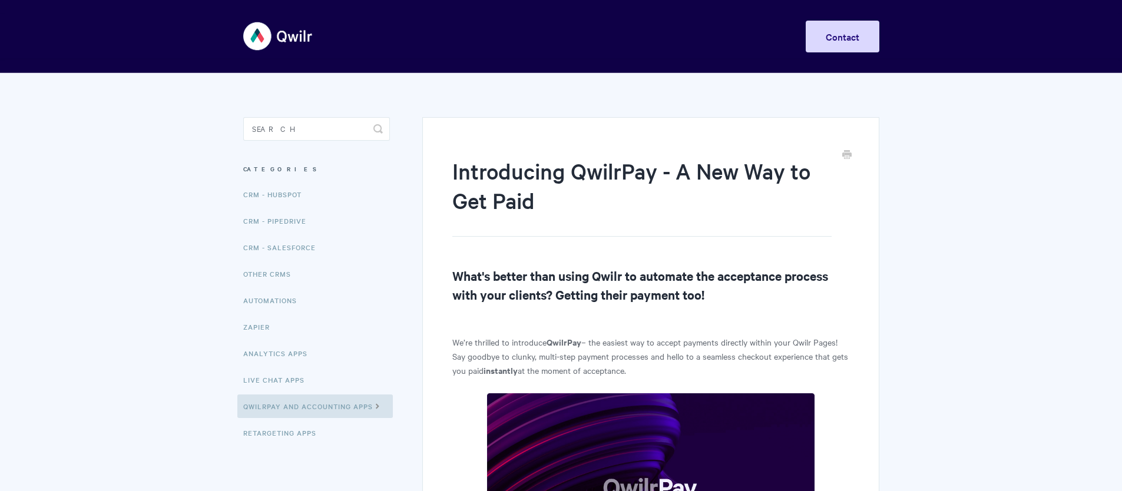  I want to click on a: CRM - HubSpot, so click(277, 194).